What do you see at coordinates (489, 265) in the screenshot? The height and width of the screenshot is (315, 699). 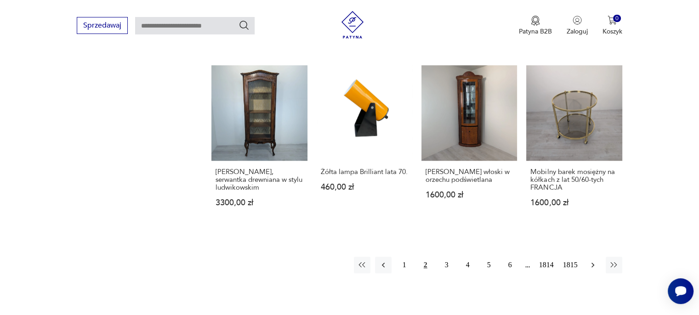 I see `button: 5` at bounding box center [489, 265].